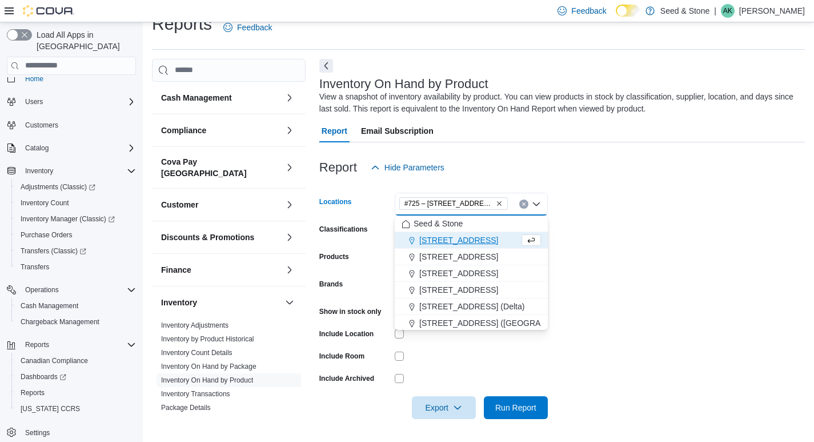  Describe the element at coordinates (34, 79) in the screenshot. I see `a: Home` at that location.